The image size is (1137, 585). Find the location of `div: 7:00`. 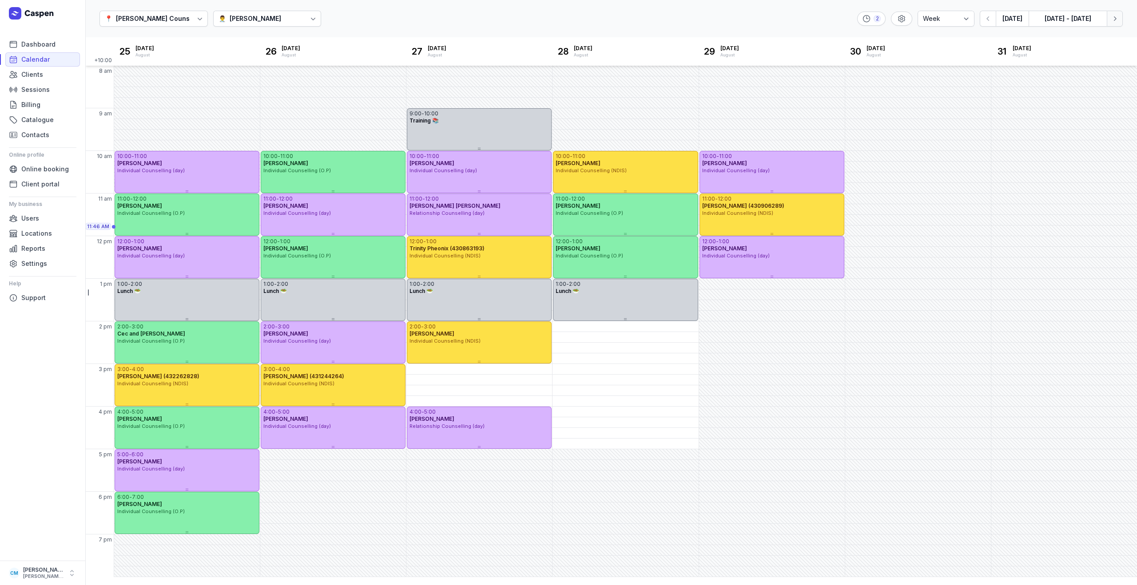

div: 7:00 is located at coordinates (138, 498).